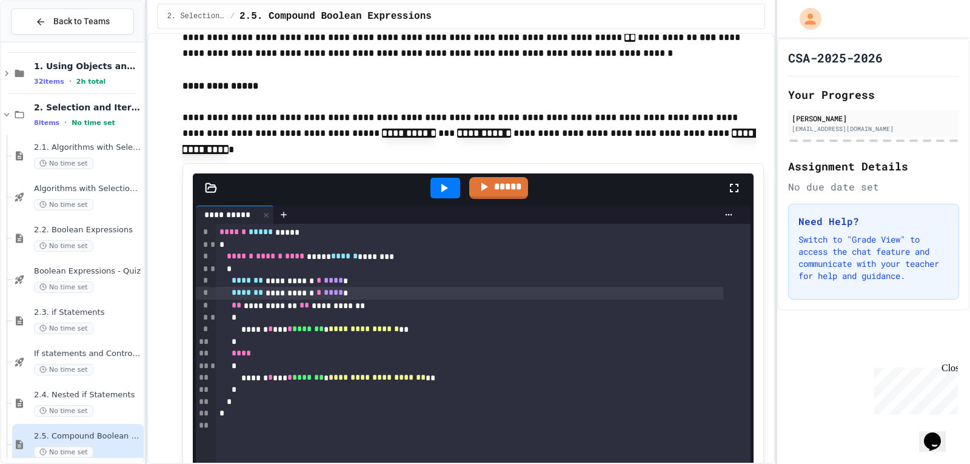 The height and width of the screenshot is (464, 970). Describe the element at coordinates (44, 41) in the screenshot. I see `div: Chat with us now!Close` at that location.